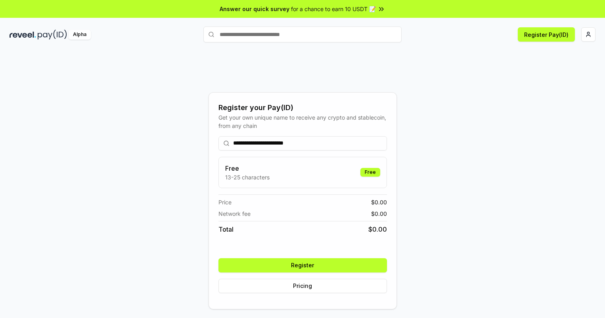 Image resolution: width=605 pixels, height=318 pixels. What do you see at coordinates (370, 172) in the screenshot?
I see `div: Free` at bounding box center [370, 172].